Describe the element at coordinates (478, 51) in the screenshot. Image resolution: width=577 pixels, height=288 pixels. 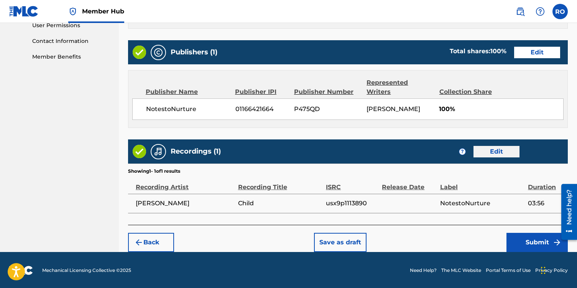
I see `div: Total shares:` at that location.